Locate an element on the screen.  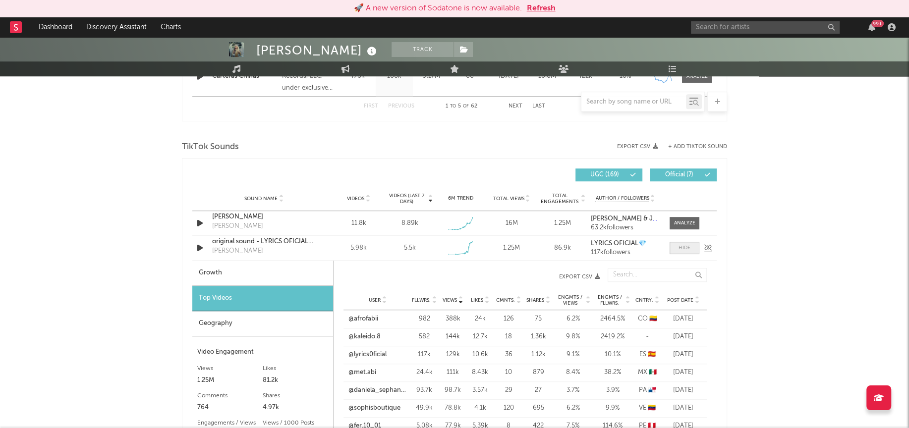
div: 93.7k is located at coordinates (424, 391).